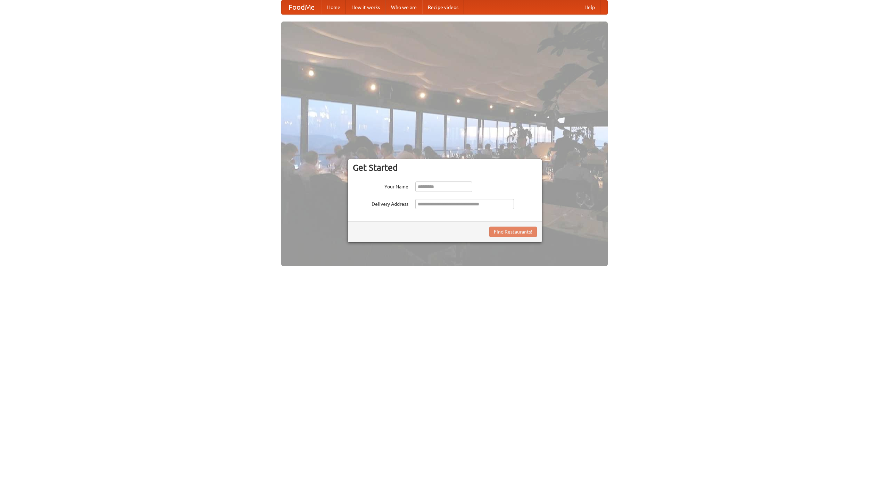 This screenshot has height=491, width=889. I want to click on a: Who we are, so click(404, 7).